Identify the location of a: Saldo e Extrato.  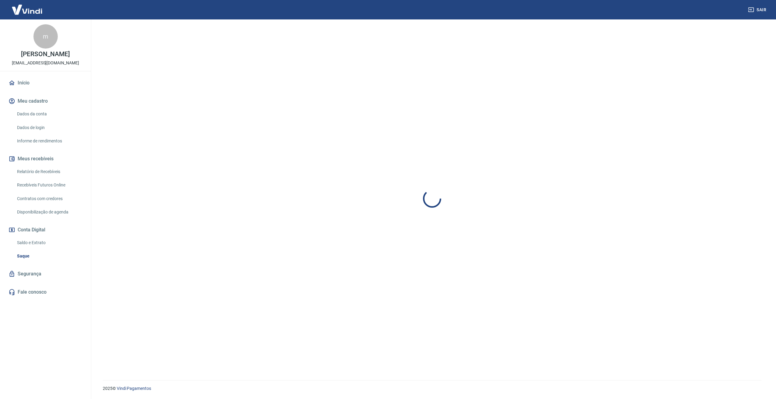
(49, 243).